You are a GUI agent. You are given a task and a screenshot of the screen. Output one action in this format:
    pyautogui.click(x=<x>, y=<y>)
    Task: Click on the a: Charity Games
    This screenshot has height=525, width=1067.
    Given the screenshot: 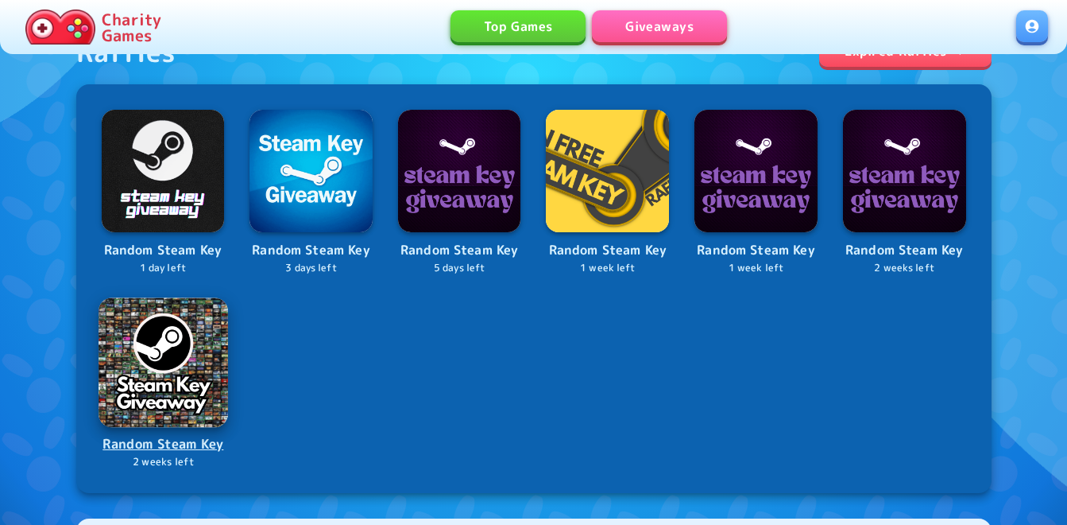 What is the action you would take?
    pyautogui.click(x=93, y=27)
    